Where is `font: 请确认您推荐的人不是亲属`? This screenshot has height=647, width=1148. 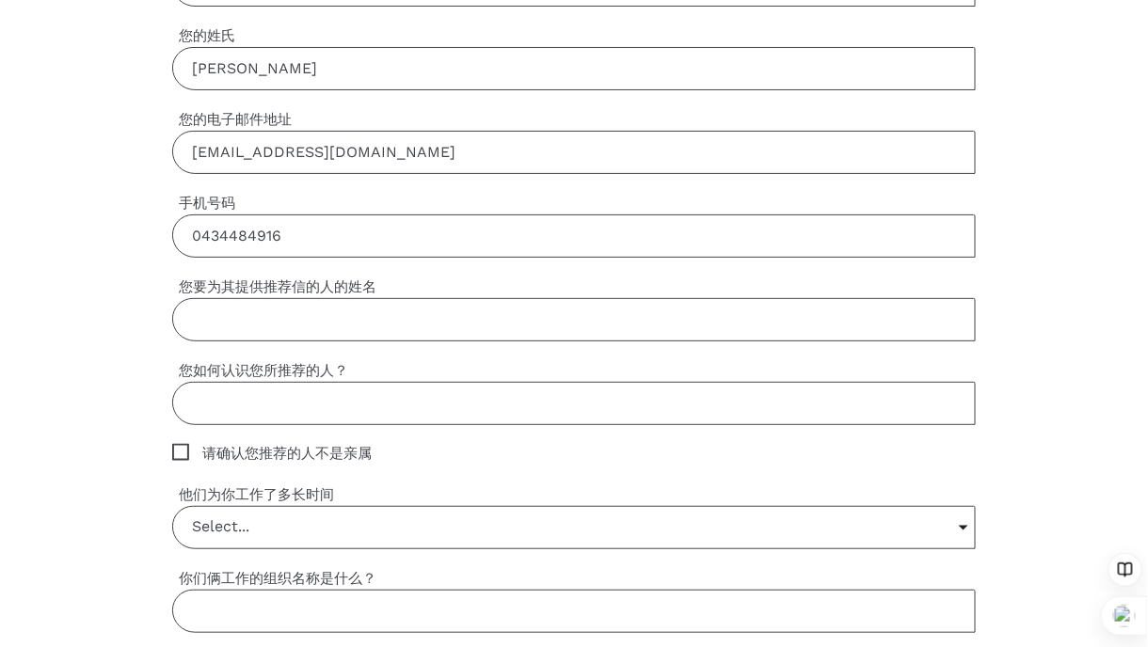
font: 请确认您推荐的人不是亲属 is located at coordinates (287, 454).